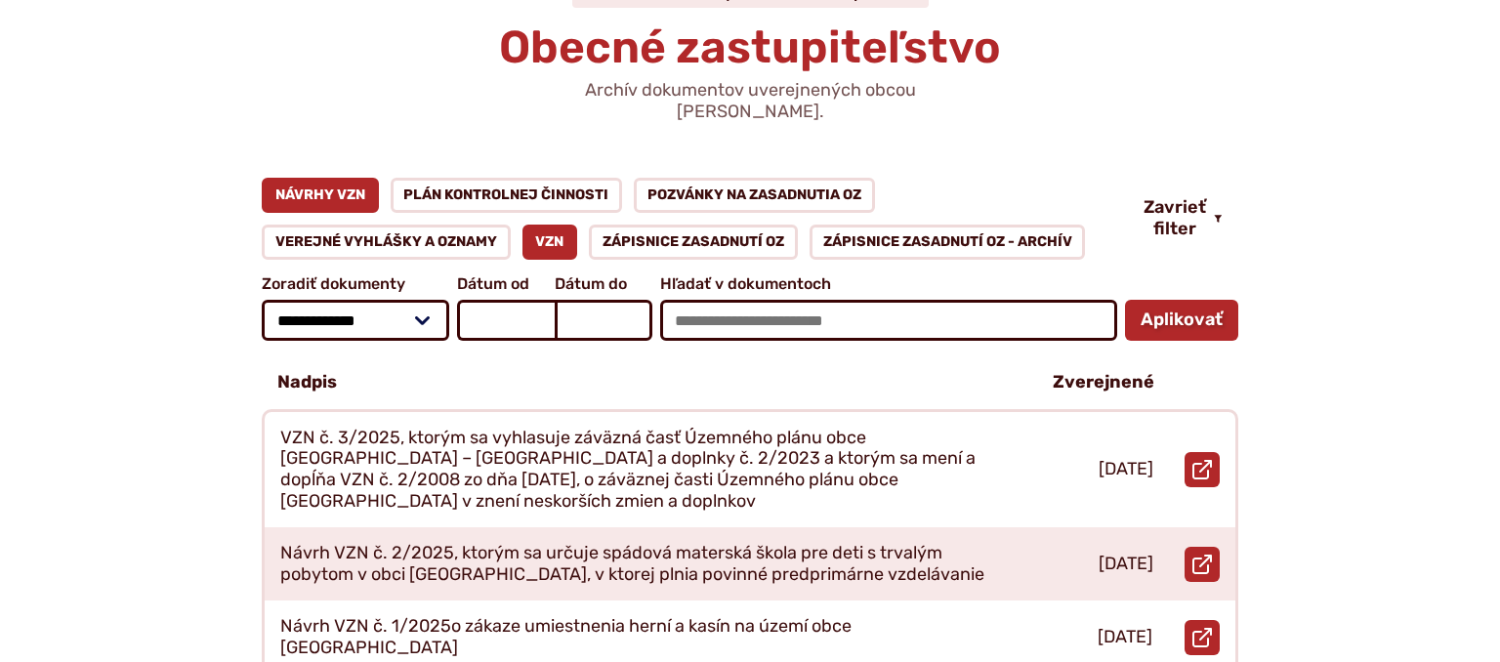  Describe the element at coordinates (754, 195) in the screenshot. I see `a: Pozvánky na zasadnutia OZ` at that location.